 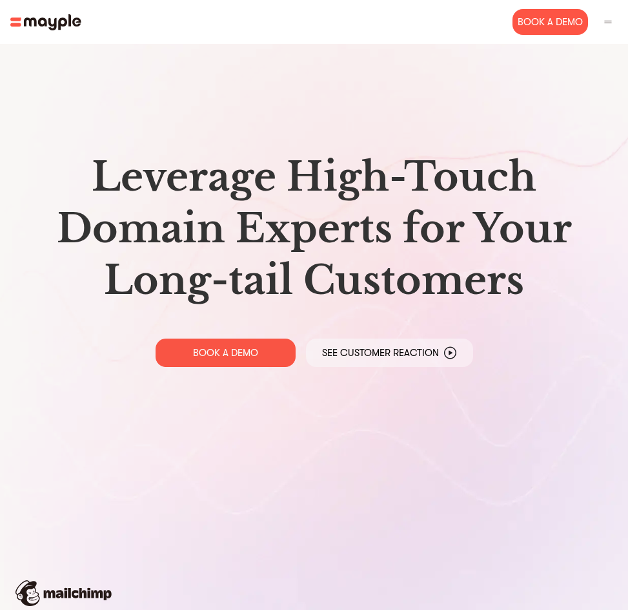 What do you see at coordinates (225, 353) in the screenshot?
I see `p: BOOK A DEMO` at bounding box center [225, 353].